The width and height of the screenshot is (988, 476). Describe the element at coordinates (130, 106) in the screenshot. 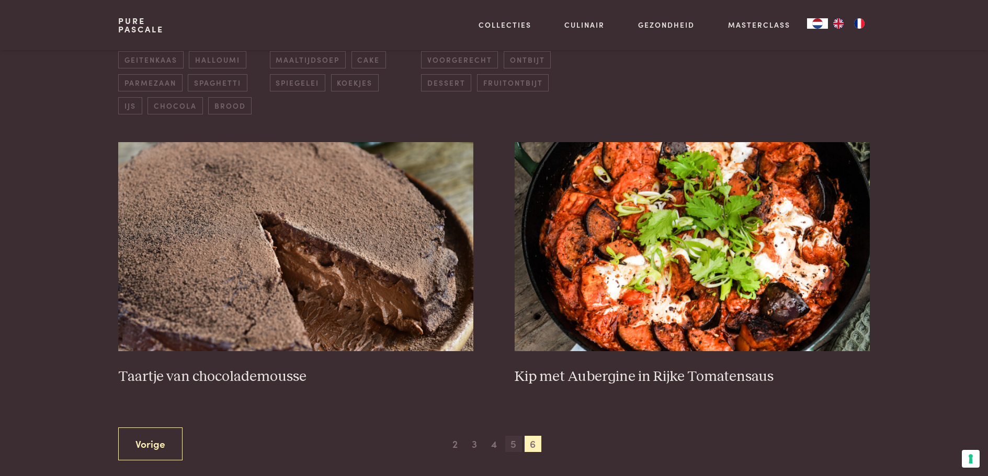

I see `span: ijs` at that location.